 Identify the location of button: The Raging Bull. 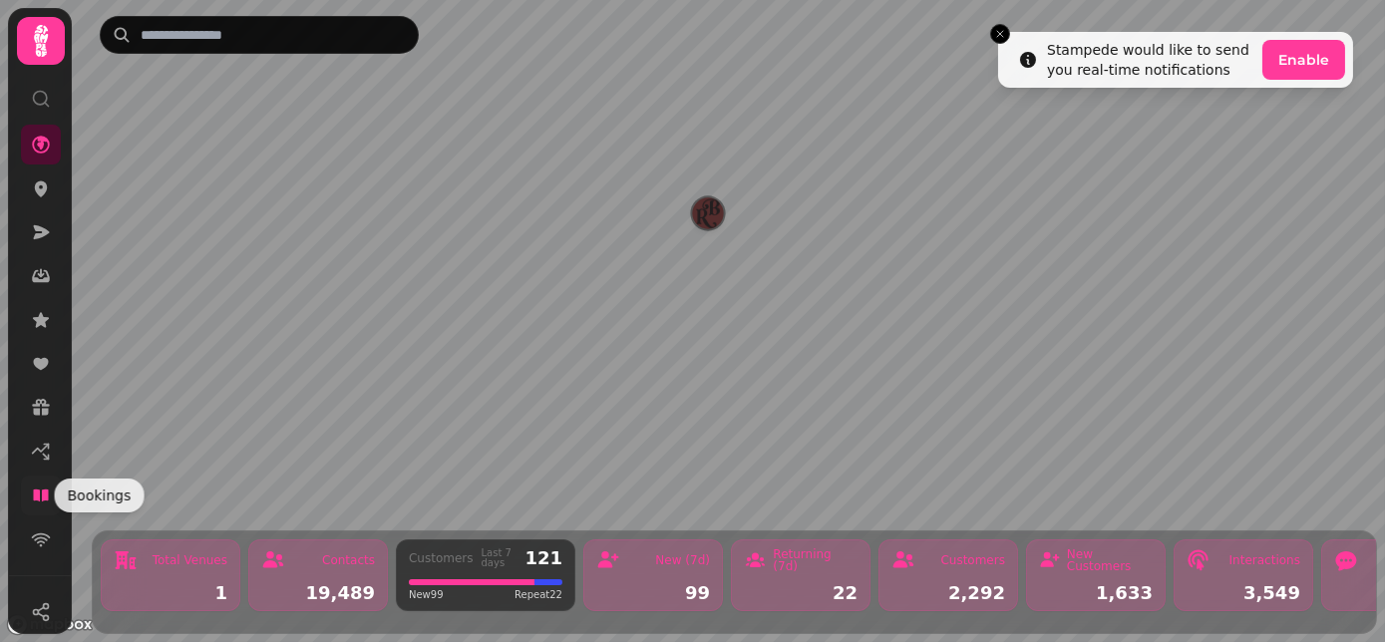
(708, 213).